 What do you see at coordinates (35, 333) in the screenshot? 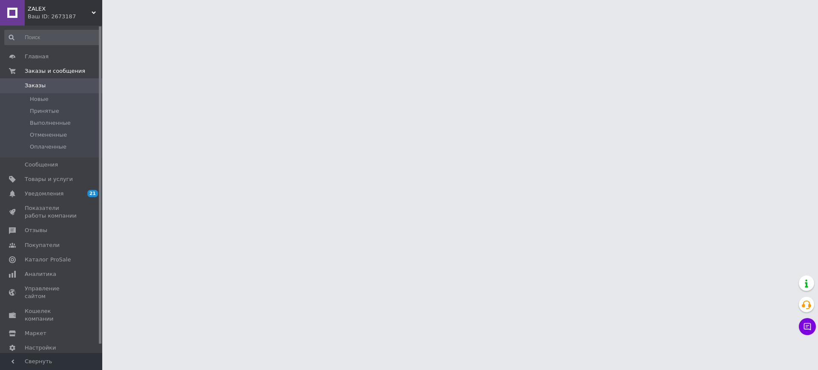
I see `span: Маркет` at bounding box center [35, 333].